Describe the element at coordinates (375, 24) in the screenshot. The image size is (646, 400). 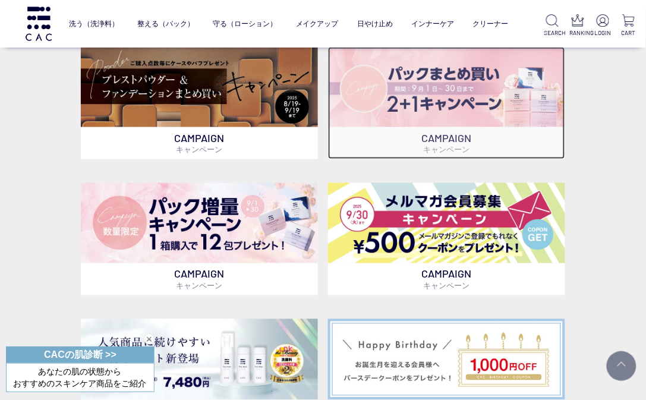
I see `a: 日やけ止め` at that location.